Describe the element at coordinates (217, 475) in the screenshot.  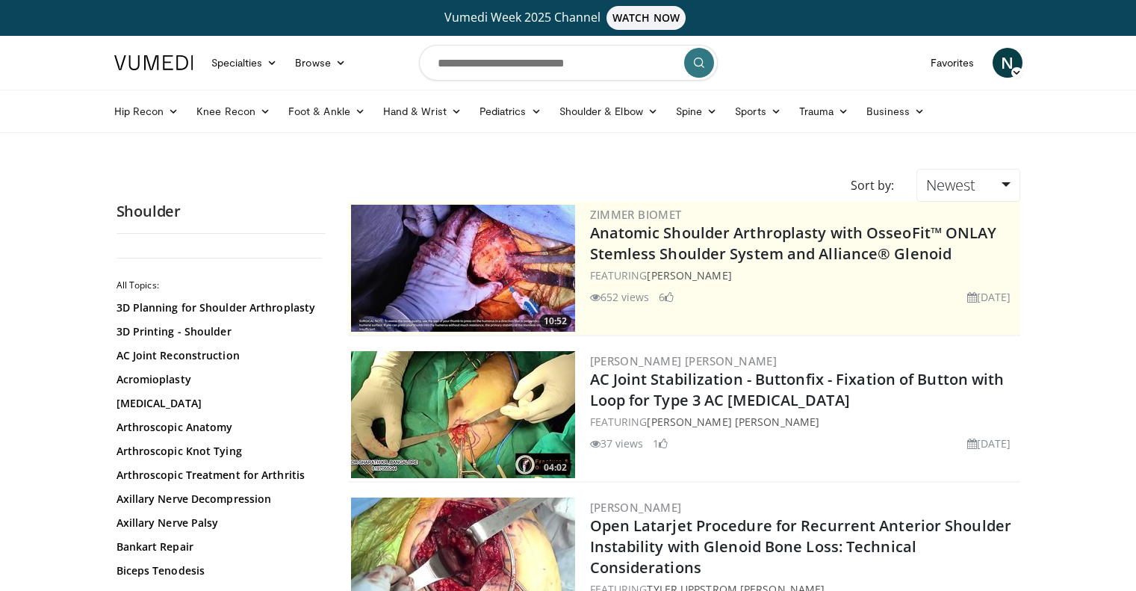
I see `a: Arthroscopic Treatment for Arthritis` at that location.